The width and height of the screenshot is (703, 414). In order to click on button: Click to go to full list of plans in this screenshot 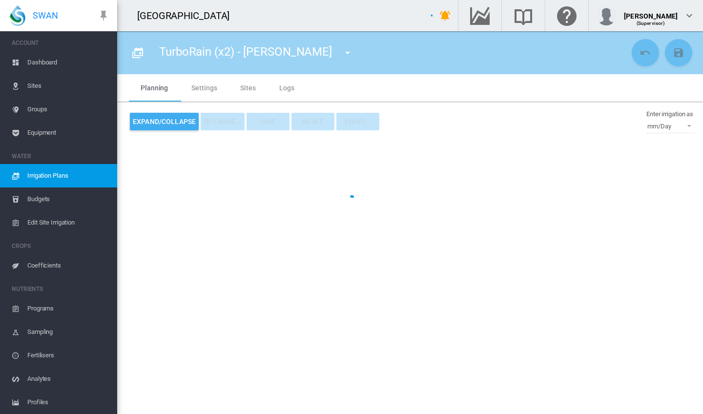, I will do `click(138, 53)`.